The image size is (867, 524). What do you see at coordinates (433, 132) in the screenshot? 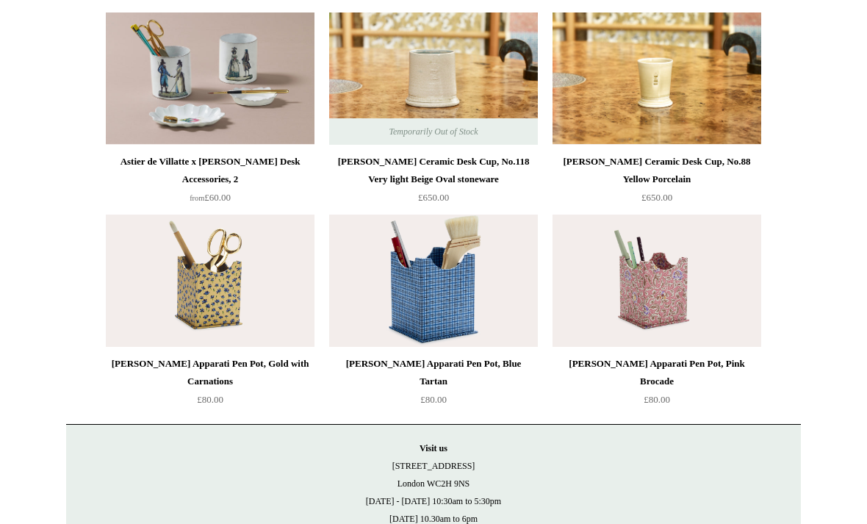
I see `span: Temporarily Out of Stock` at bounding box center [433, 132].